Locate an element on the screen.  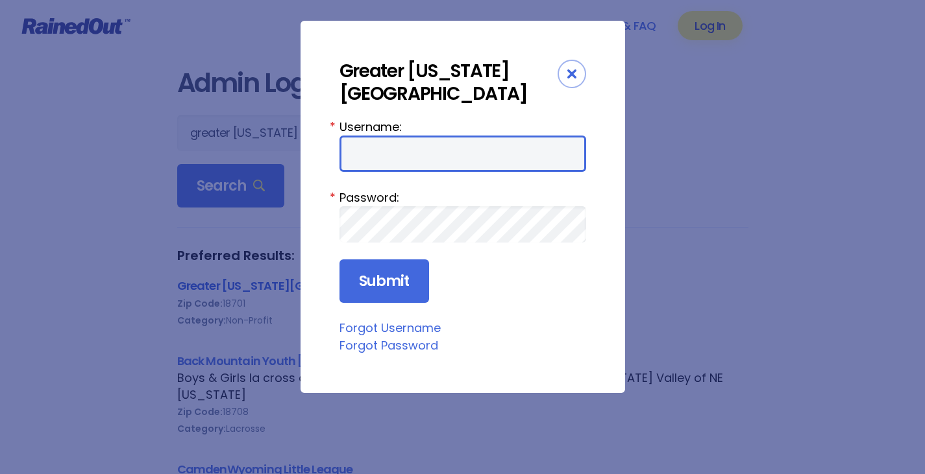
a: Forgot Password is located at coordinates (389, 345).